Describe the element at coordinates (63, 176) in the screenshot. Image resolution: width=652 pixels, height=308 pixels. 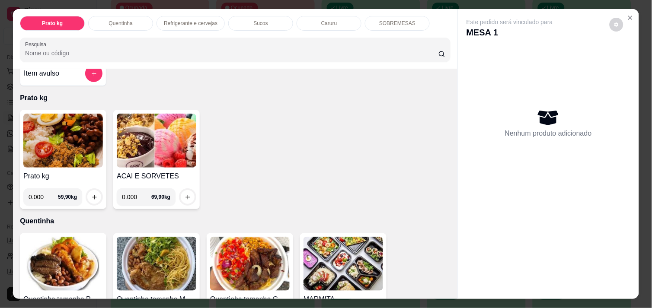
I see `h4: Prato kg` at that location.